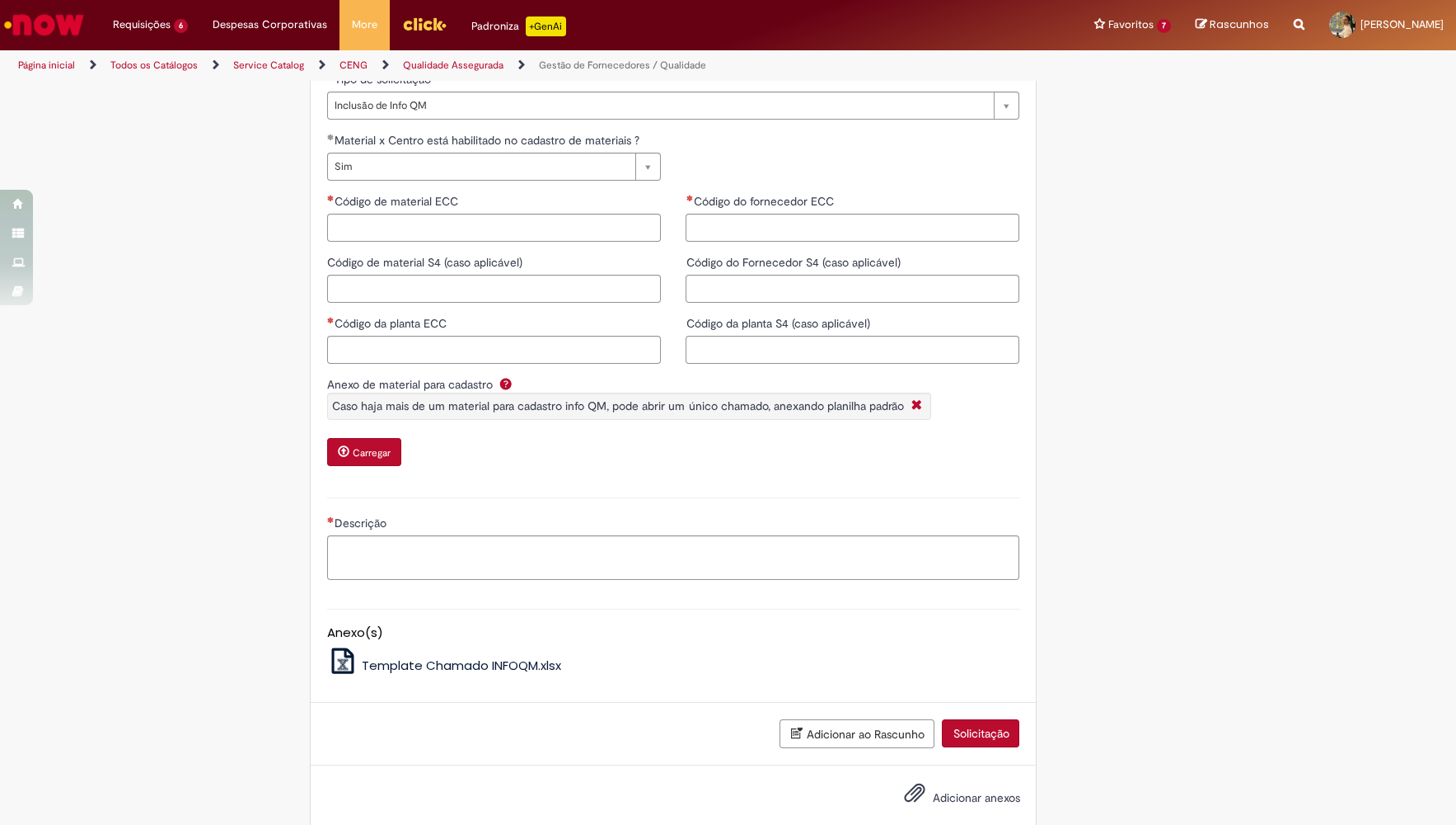 Image resolution: width=1456 pixels, height=825 pixels. What do you see at coordinates (1239, 24) in the screenshot?
I see `span: Rascunhos` at bounding box center [1239, 24].